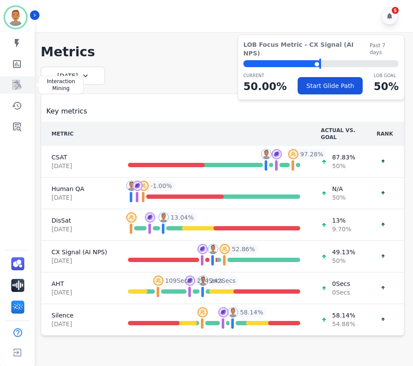 The image size is (413, 366). Describe the element at coordinates (209, 281) in the screenshot. I see `span: 214 Secs` at that location.